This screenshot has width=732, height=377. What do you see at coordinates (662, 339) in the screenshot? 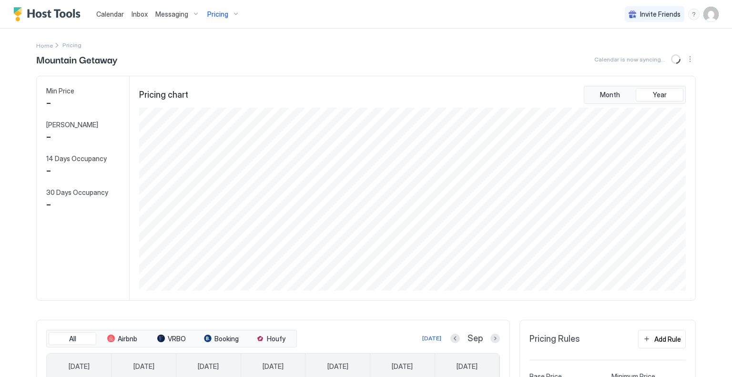
I see `button: Add Rule` at bounding box center [662, 339].